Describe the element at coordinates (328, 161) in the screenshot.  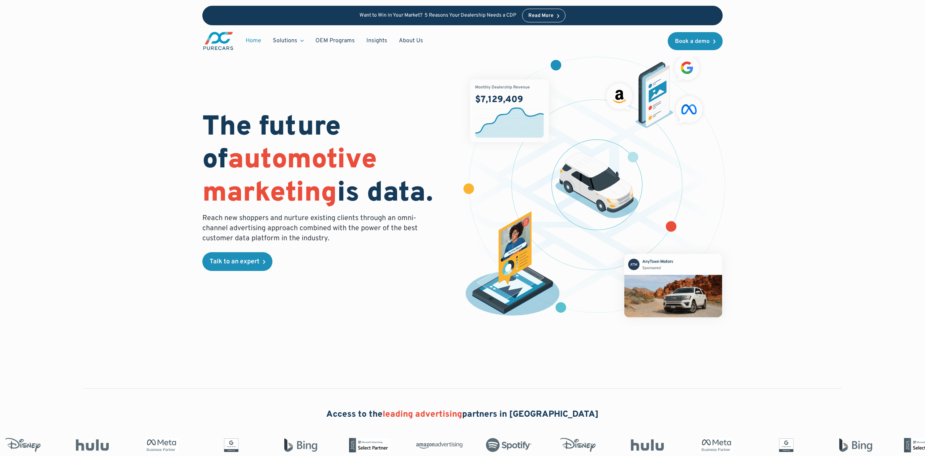
I see `h1: The future of is data.` at that location.